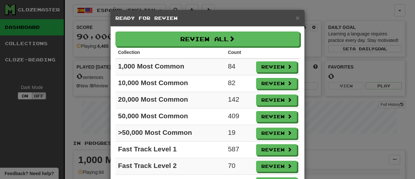  What do you see at coordinates (240, 166) in the screenshot?
I see `td: 70` at bounding box center [240, 166].